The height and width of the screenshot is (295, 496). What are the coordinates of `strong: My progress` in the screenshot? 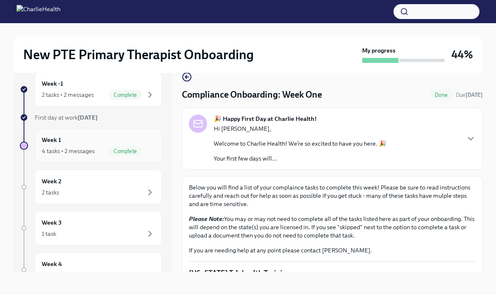 It's located at (379, 50).